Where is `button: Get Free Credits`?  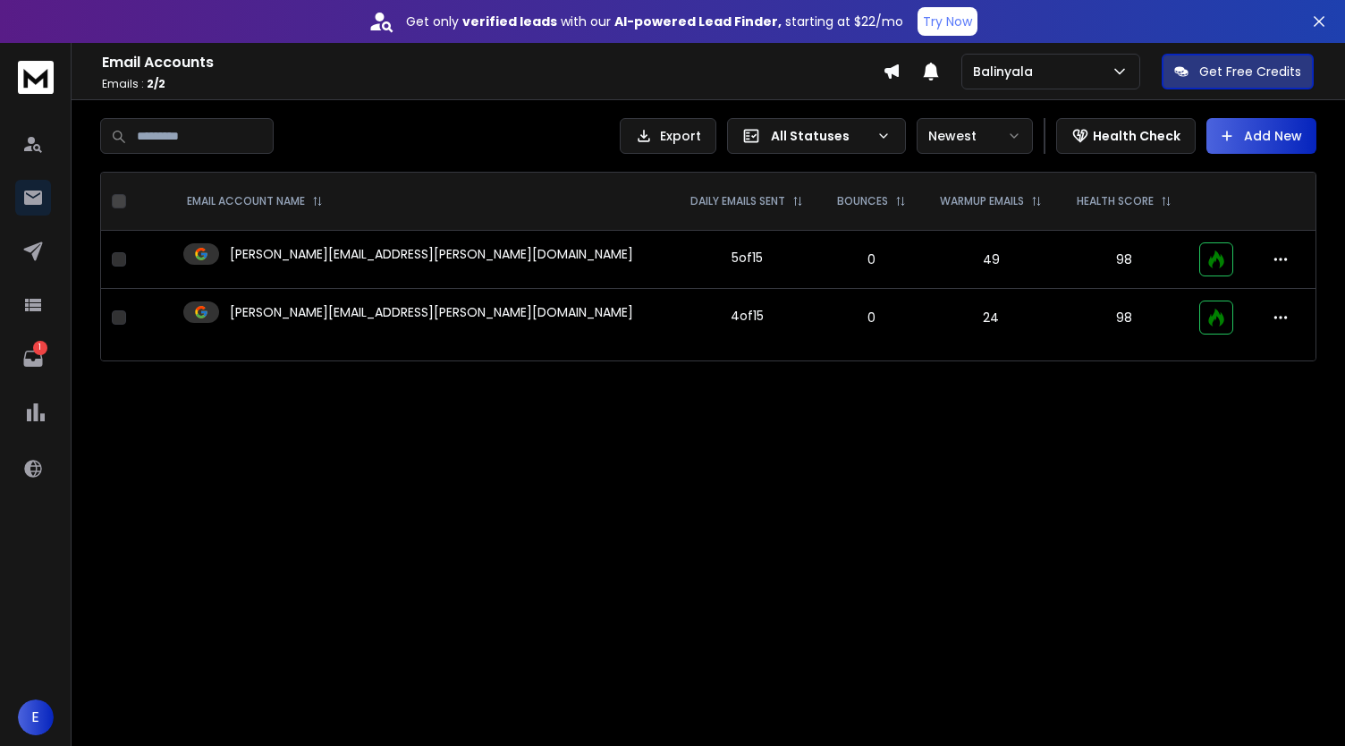
button: Get Free Credits is located at coordinates (1238, 72).